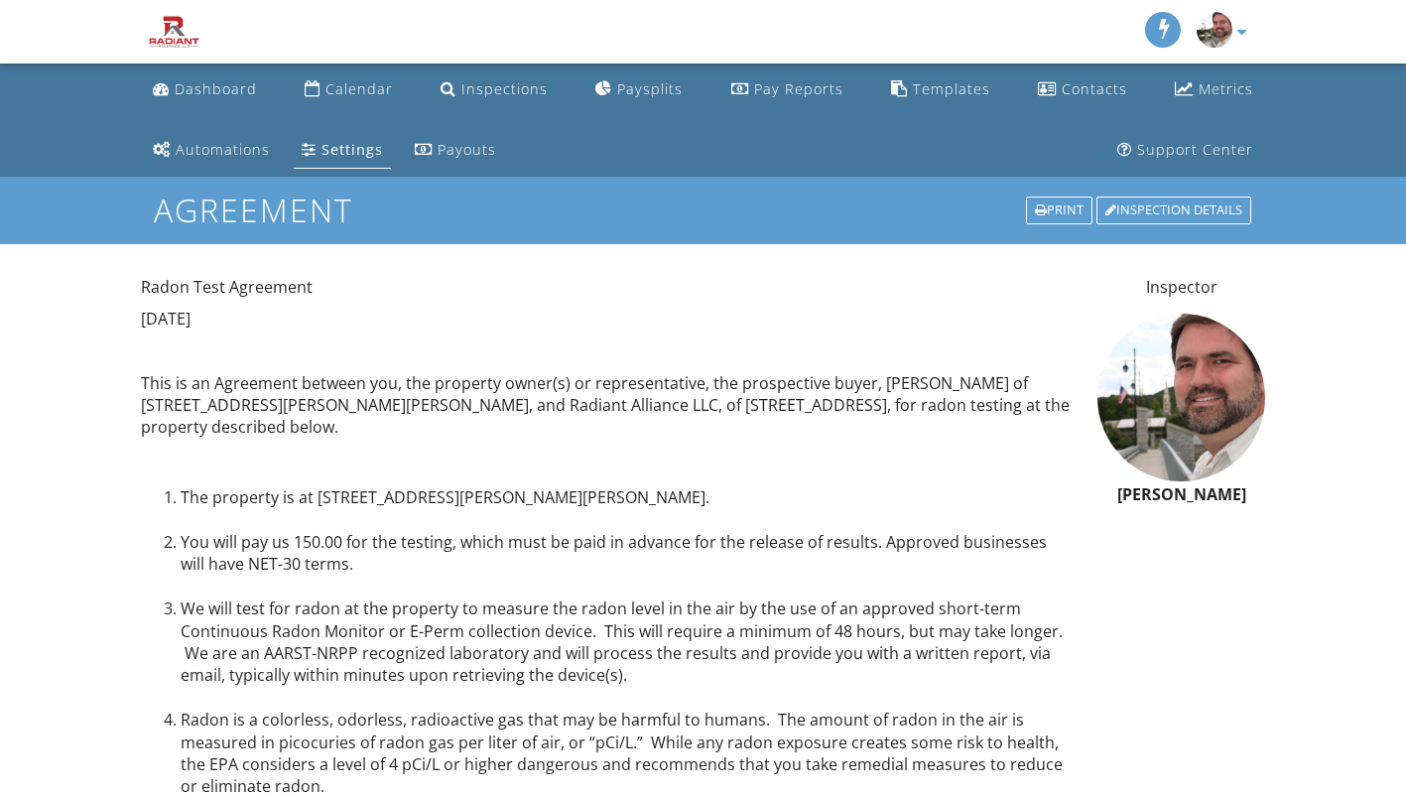 This screenshot has width=1406, height=798. What do you see at coordinates (607, 287) in the screenshot?
I see `p: Radon Test Agreement` at bounding box center [607, 287].